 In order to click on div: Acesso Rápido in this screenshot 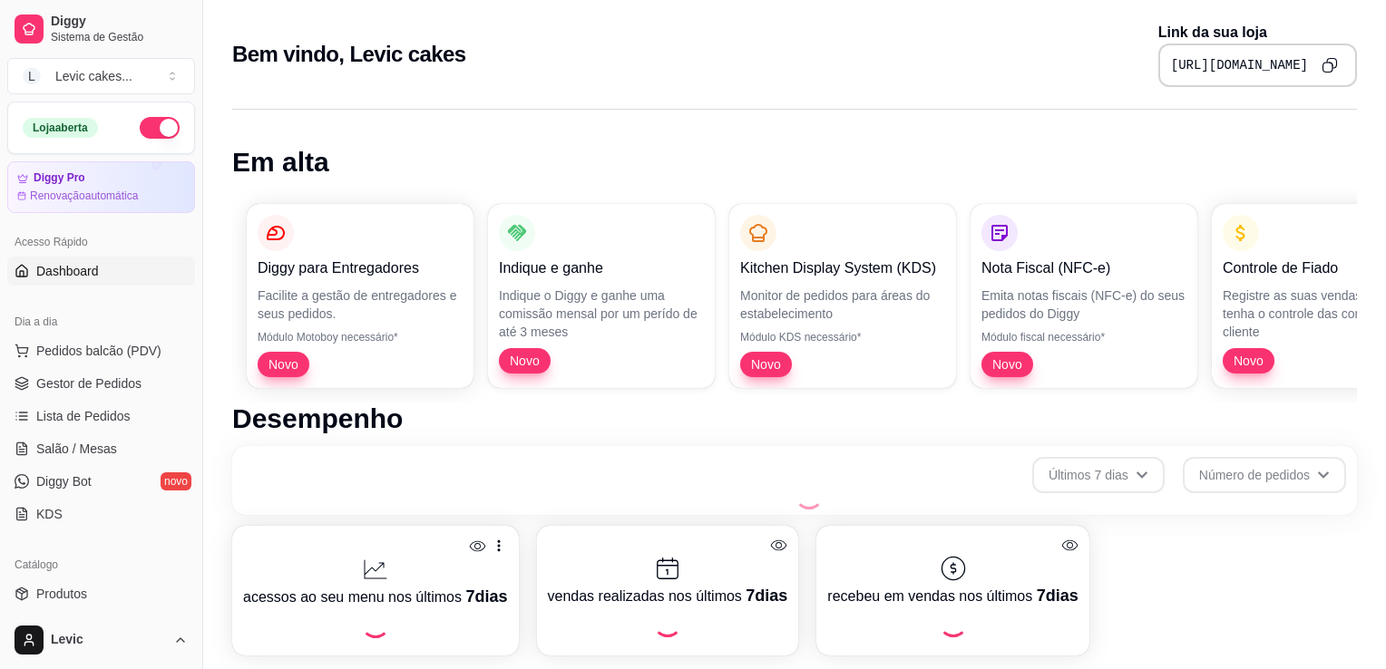, I will do `click(101, 242)`.